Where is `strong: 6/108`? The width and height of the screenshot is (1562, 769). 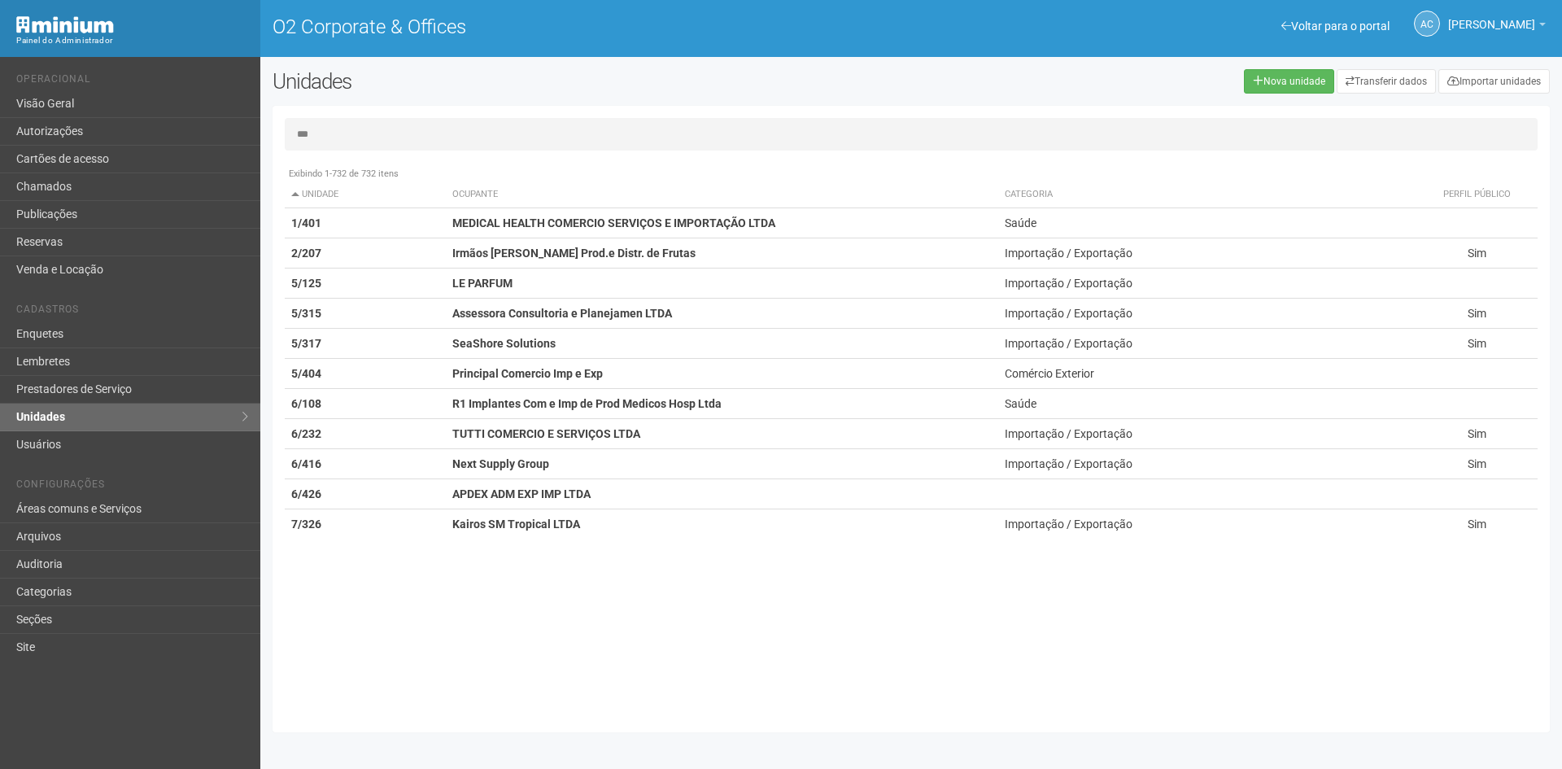
strong: 6/108 is located at coordinates (306, 403).